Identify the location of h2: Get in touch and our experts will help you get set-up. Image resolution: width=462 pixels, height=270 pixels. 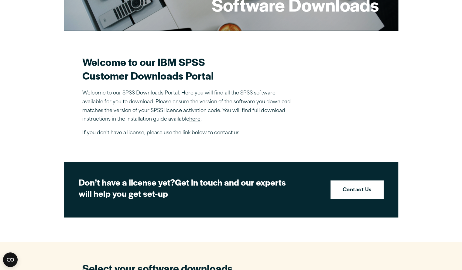
(185, 188).